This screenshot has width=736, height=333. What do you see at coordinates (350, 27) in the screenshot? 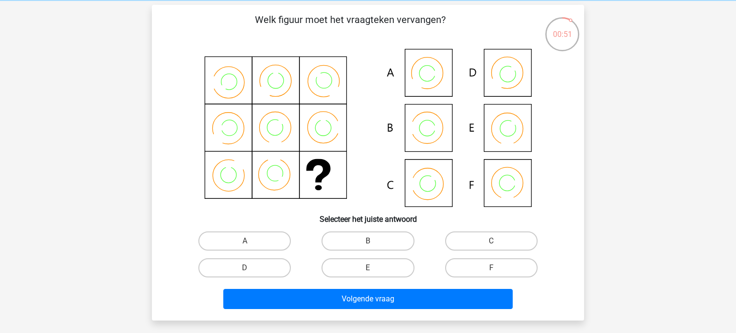
I see `p: Welk figuur moet het vraagteken vervangen?` at bounding box center [350, 27].